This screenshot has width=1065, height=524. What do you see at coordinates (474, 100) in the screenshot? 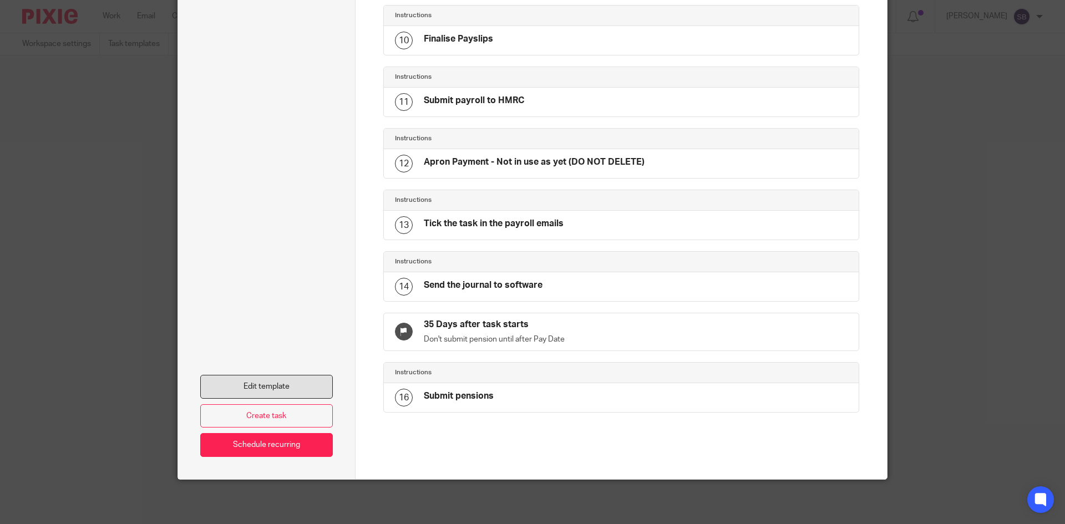
I see `h4: Submit payroll to HMRC` at bounding box center [474, 100].